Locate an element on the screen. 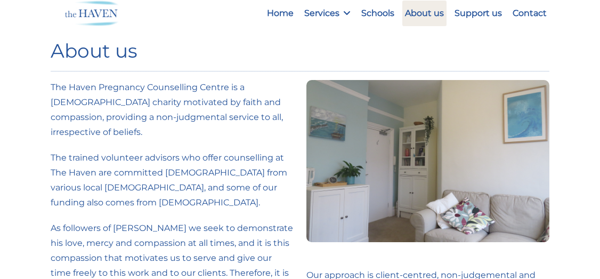 The height and width of the screenshot is (279, 600). p: The trained volunteer advisors who offer counselling at The Haven are committed [DEMOGRAPHIC_DATA... is located at coordinates (172, 180).